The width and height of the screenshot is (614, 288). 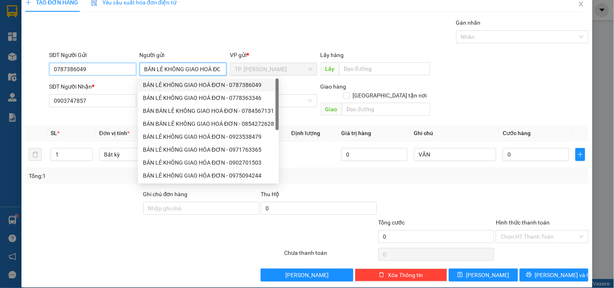 What do you see at coordinates (455, 133) in the screenshot?
I see `th: Ghi chú` at bounding box center [455, 133].